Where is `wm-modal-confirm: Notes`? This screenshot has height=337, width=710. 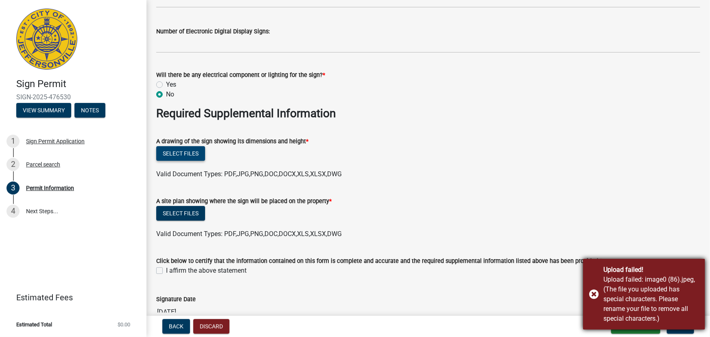
wm-modal-confirm: Notes is located at coordinates (90, 111).